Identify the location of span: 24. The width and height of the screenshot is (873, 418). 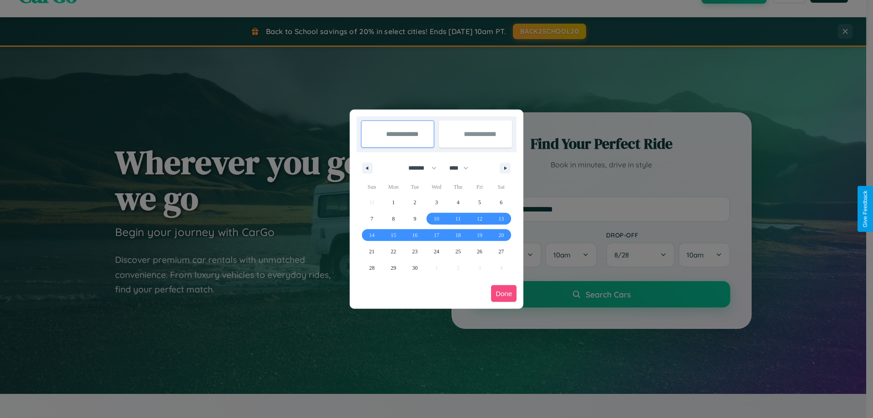
(436, 251).